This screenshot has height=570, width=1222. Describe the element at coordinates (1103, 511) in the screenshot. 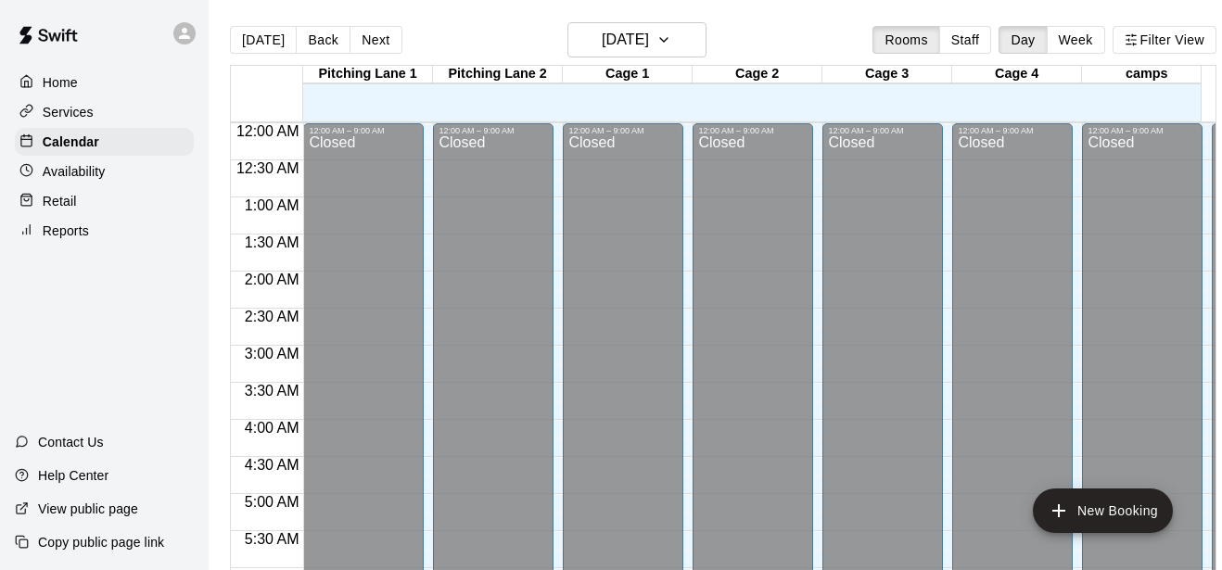

I see `button: add` at that location.